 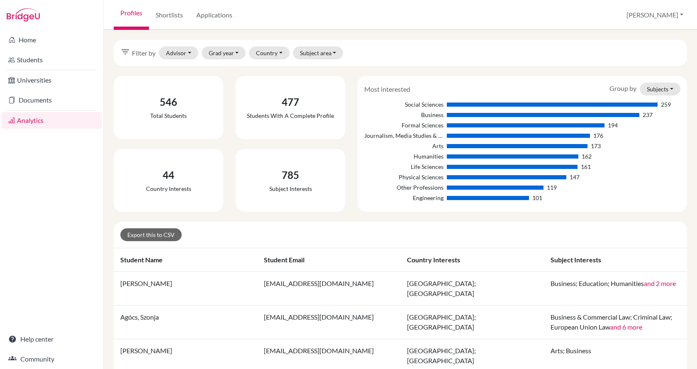 What do you see at coordinates (616, 288) in the screenshot?
I see `td: Business; Education; Humanities` at bounding box center [616, 288].